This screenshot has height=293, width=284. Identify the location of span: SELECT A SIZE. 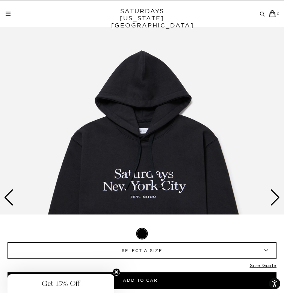
(142, 251).